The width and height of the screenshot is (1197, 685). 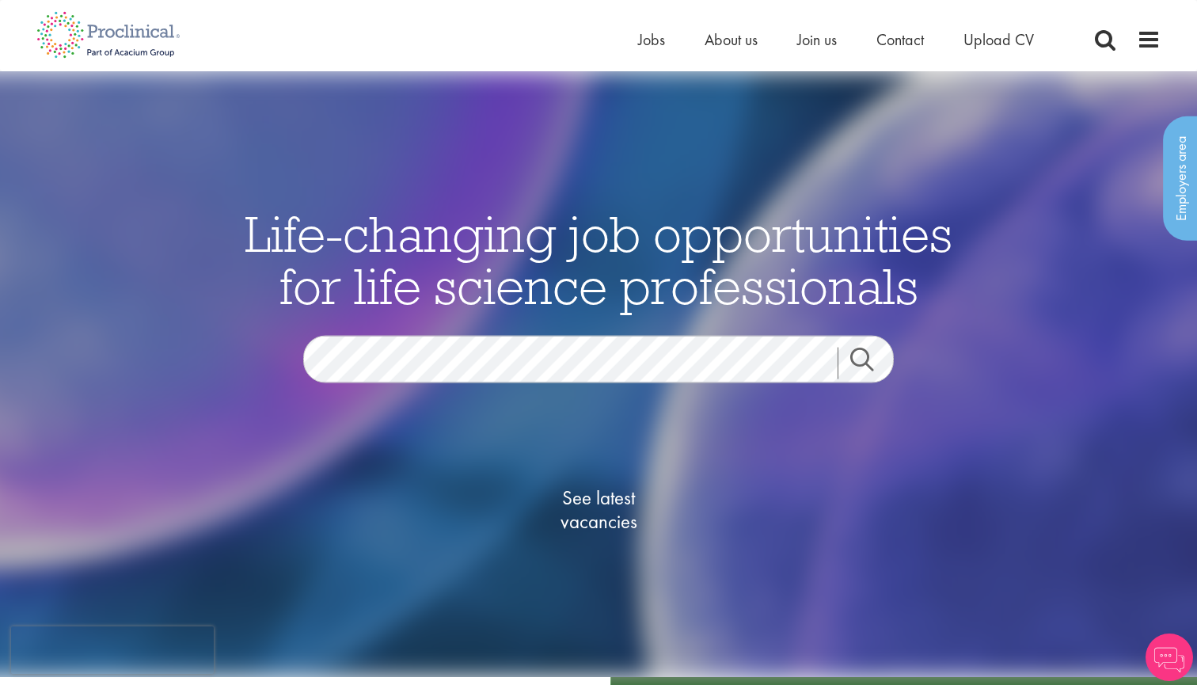 What do you see at coordinates (871, 362) in the screenshot?
I see `a: Job search submit button` at bounding box center [871, 362].